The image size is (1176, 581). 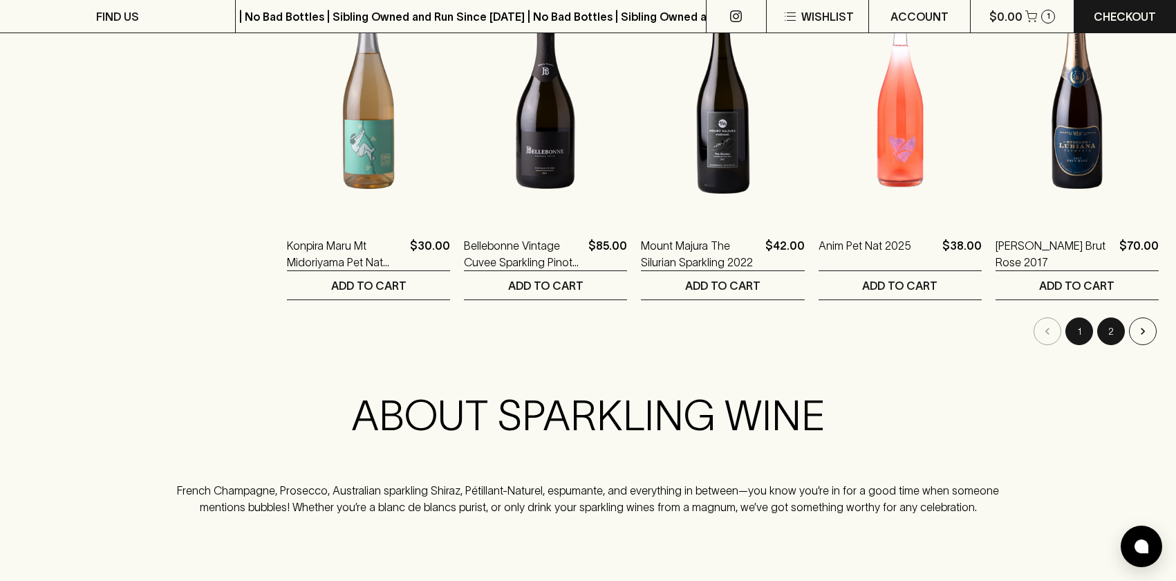 I want to click on p: Bellebonne Vintage Cuvee Sparkling Pinot Chardonnay 2021, so click(x=524, y=254).